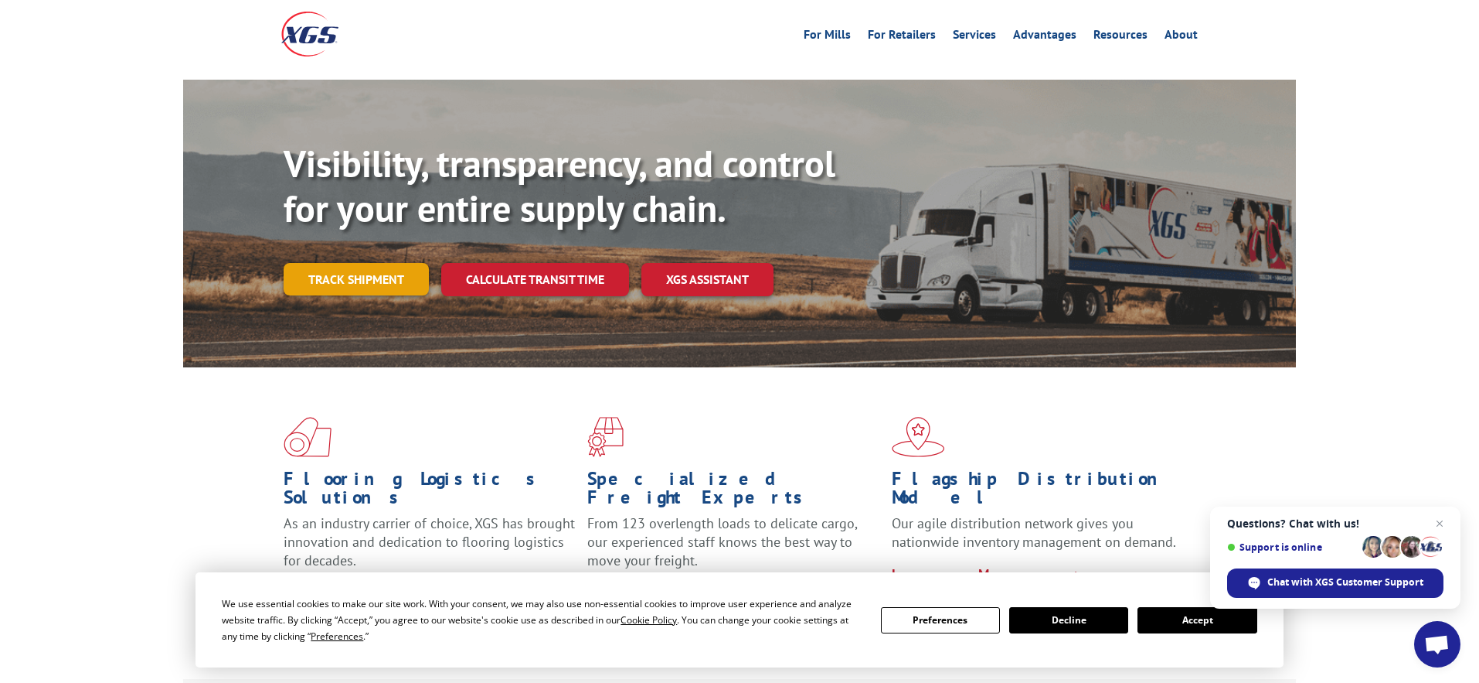  What do you see at coordinates (1069, 620) in the screenshot?
I see `button: Decline` at bounding box center [1069, 620].